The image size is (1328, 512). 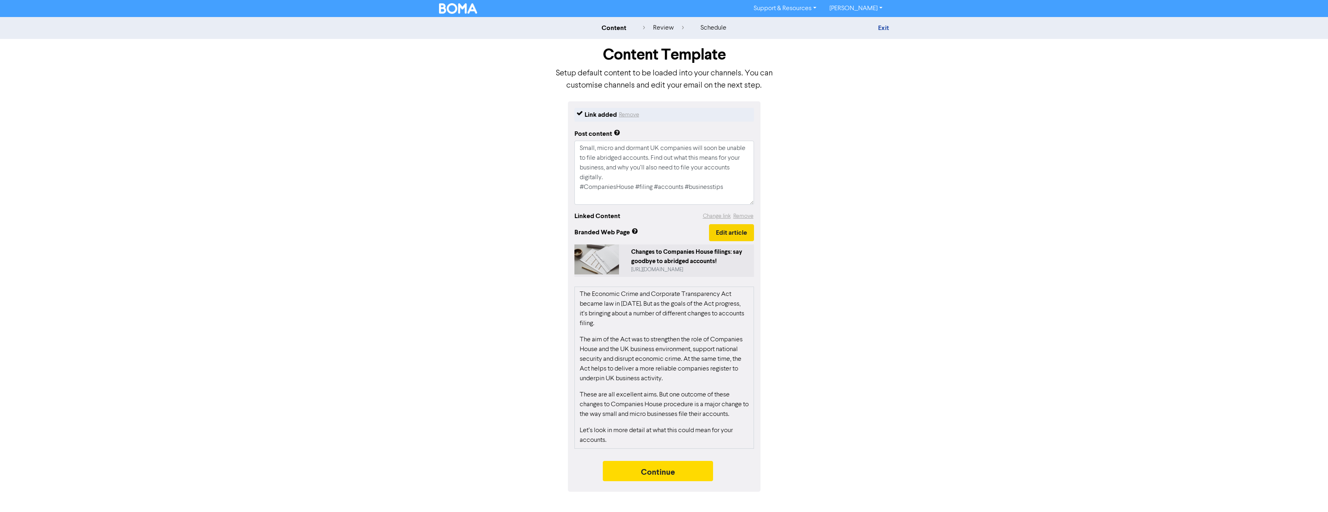 I want to click on span: Branded Web Page, so click(x=642, y=232).